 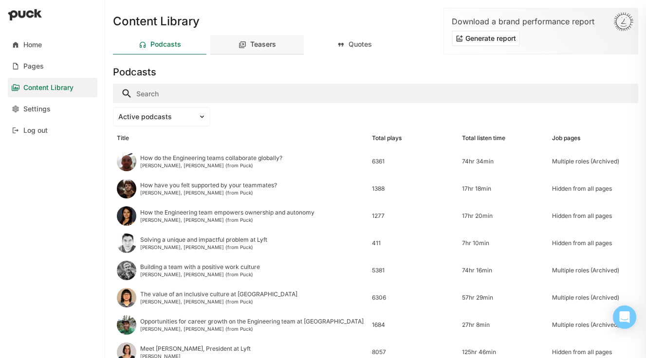 What do you see at coordinates (413, 216) in the screenshot?
I see `div: 1277` at bounding box center [413, 216].